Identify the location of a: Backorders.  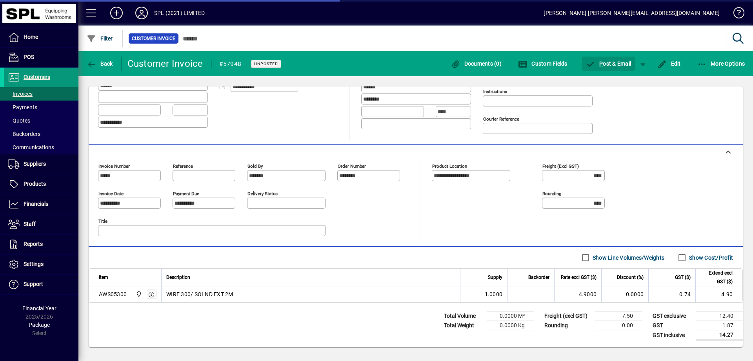
(41, 134).